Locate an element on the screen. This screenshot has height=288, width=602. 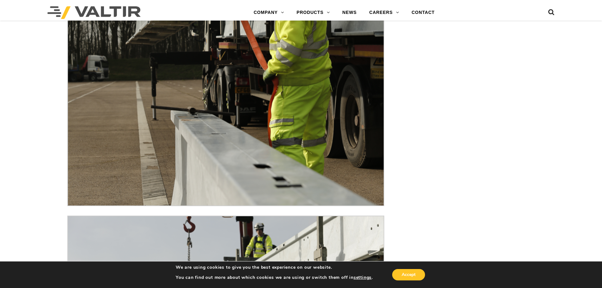
a: NEWS is located at coordinates (349, 13).